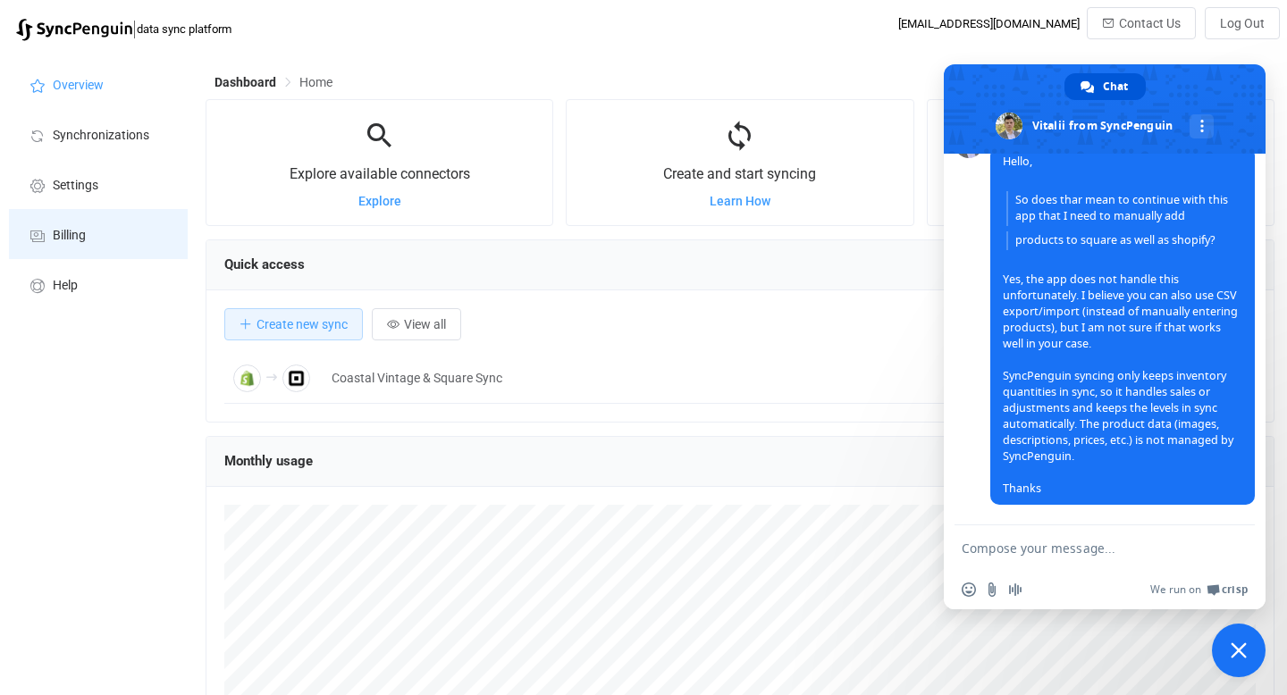  I want to click on button: Contact Us, so click(1141, 23).